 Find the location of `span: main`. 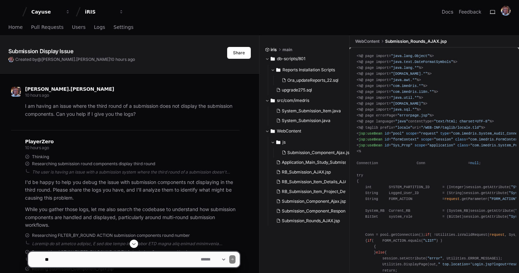

span: main is located at coordinates (287, 50).